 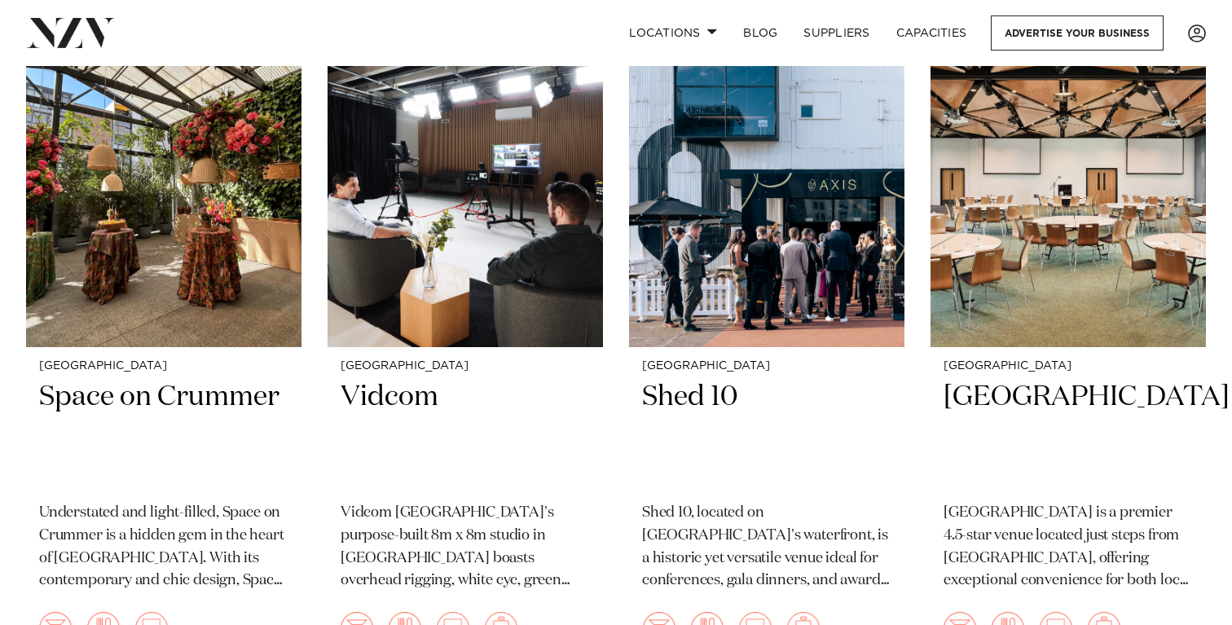 What do you see at coordinates (760, 33) in the screenshot?
I see `a: BLOG` at bounding box center [760, 33].